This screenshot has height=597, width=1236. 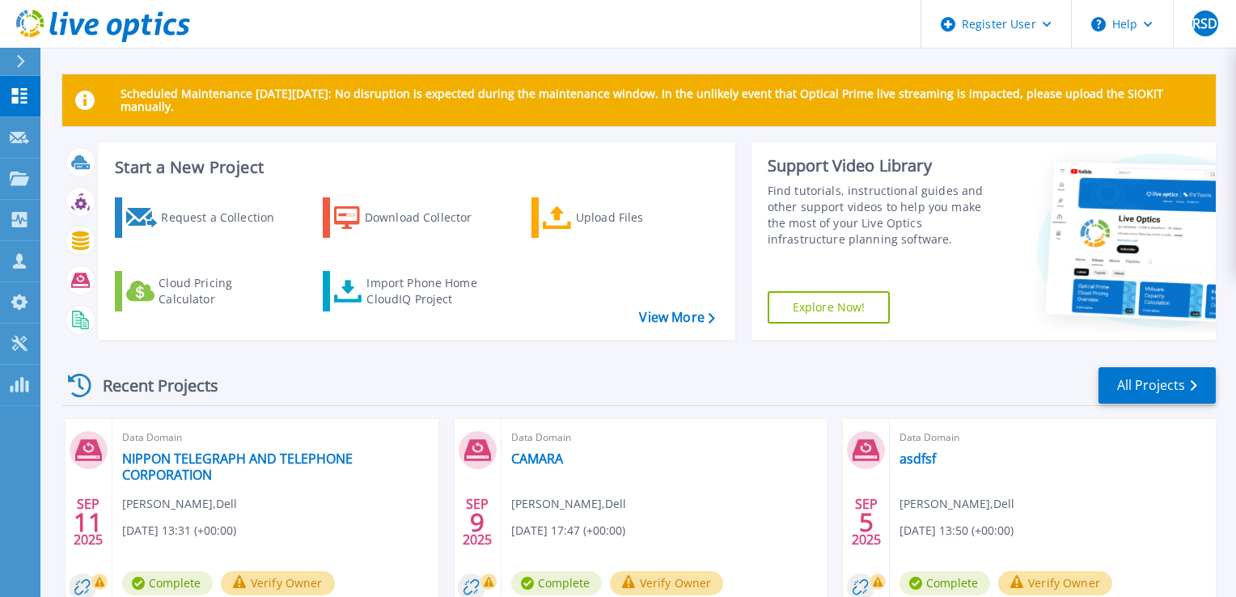 What do you see at coordinates (205, 218) in the screenshot?
I see `a: Request a Collection` at bounding box center [205, 218].